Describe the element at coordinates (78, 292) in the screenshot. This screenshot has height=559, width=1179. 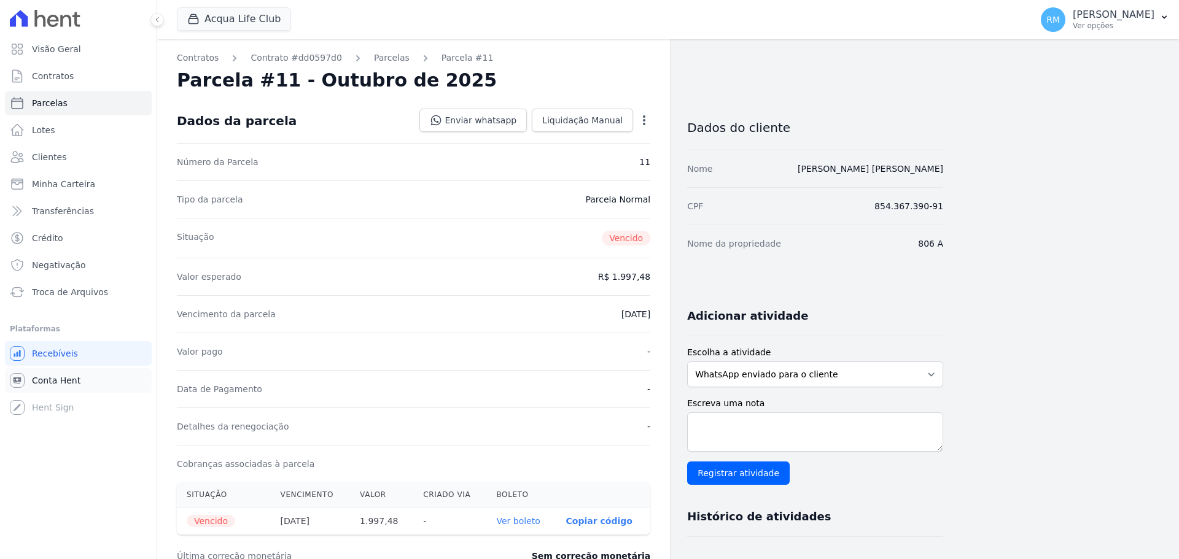
I see `a: Troca de Arquivos` at that location.